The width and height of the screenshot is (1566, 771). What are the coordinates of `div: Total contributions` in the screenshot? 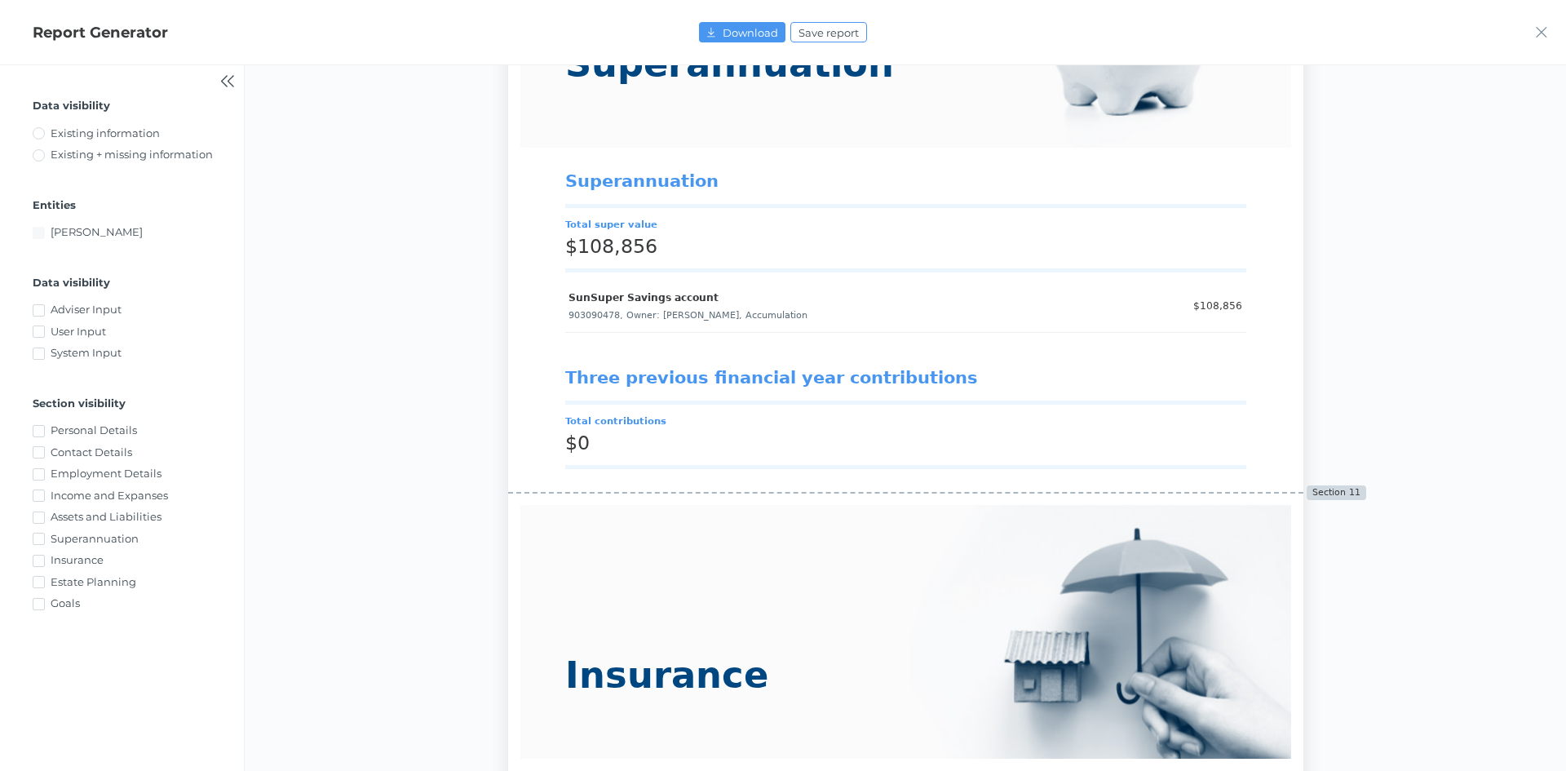 It's located at (678, 421).